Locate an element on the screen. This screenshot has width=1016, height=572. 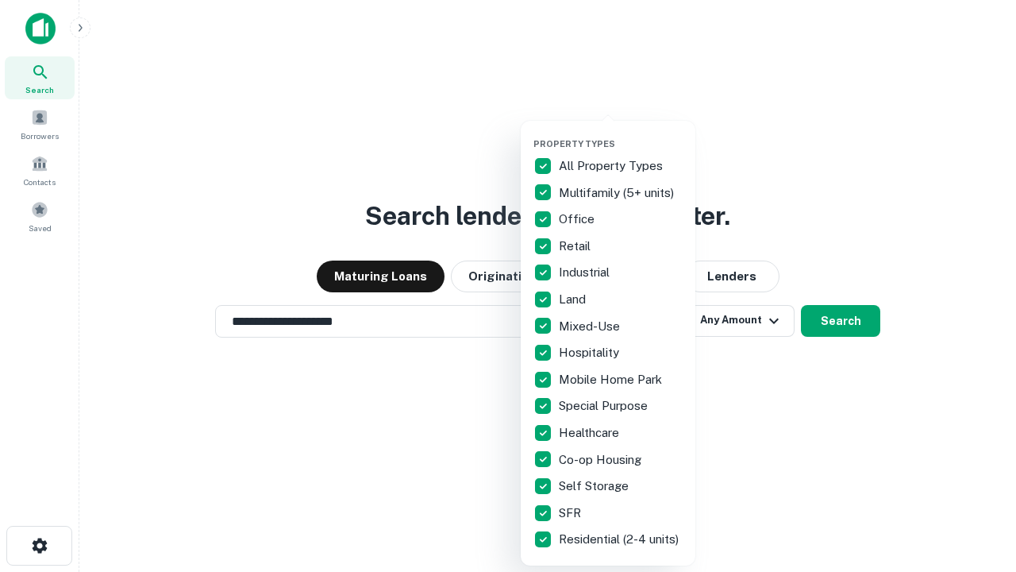
p: All Property Types is located at coordinates (612, 166).